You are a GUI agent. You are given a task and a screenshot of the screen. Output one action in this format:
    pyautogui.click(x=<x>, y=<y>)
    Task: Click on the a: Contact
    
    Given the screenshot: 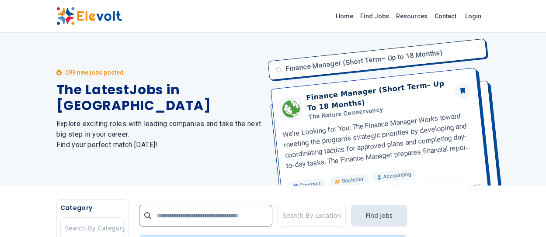 What is the action you would take?
    pyautogui.click(x=445, y=16)
    